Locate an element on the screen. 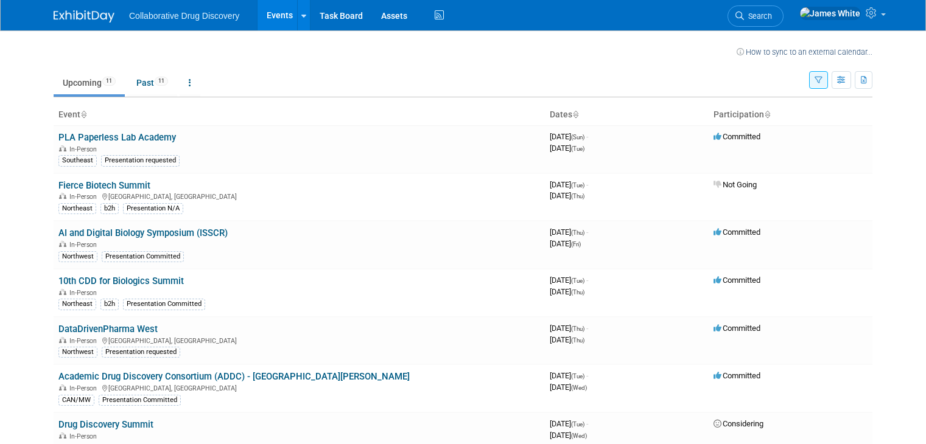 This screenshot has height=444, width=926. a: DataDrivenPharma West is located at coordinates (108, 329).